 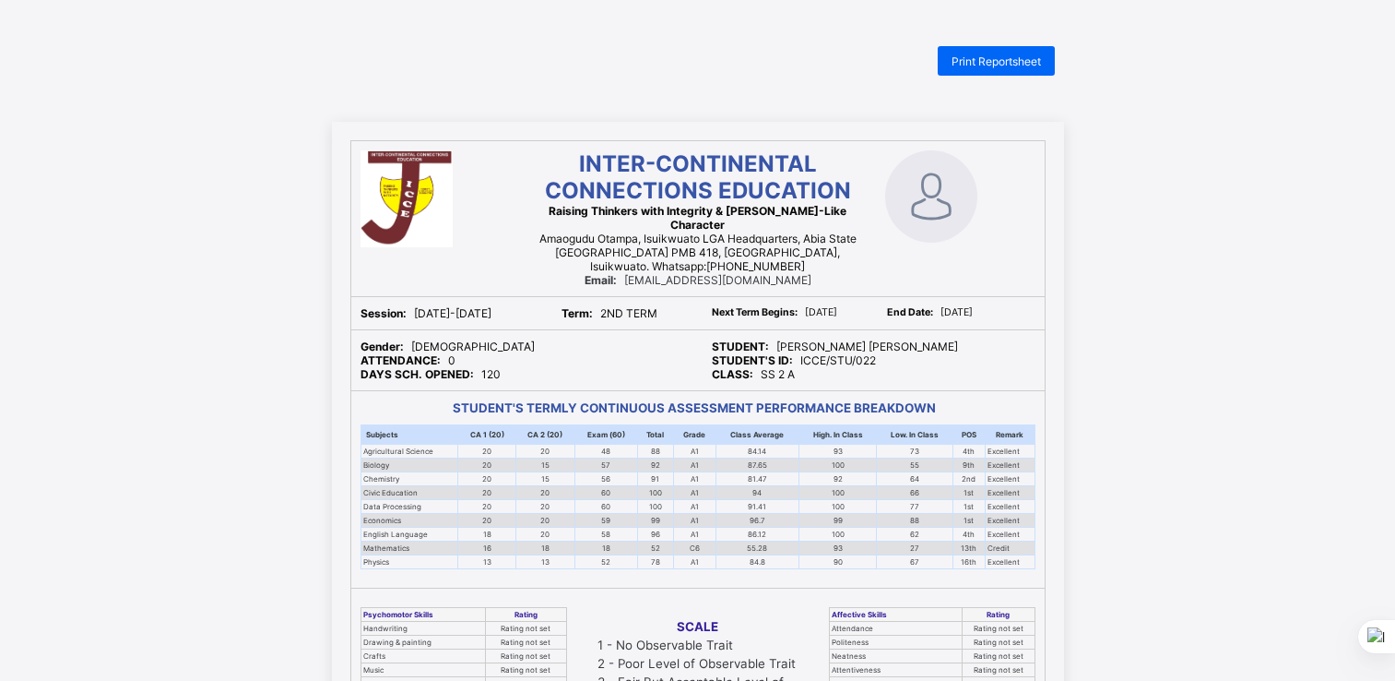 What do you see at coordinates (915, 506) in the screenshot?
I see `td: 77` at bounding box center [915, 506].